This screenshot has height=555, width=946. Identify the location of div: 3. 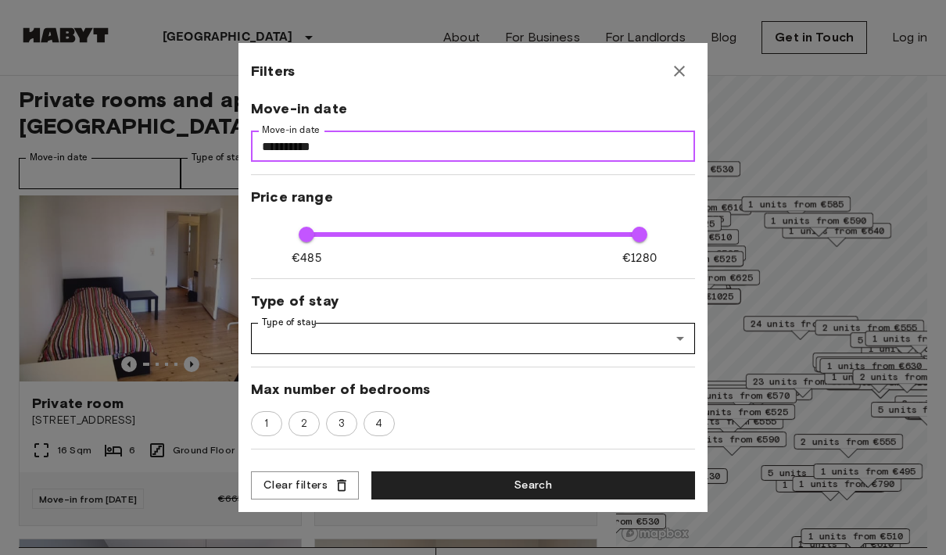
(342, 424).